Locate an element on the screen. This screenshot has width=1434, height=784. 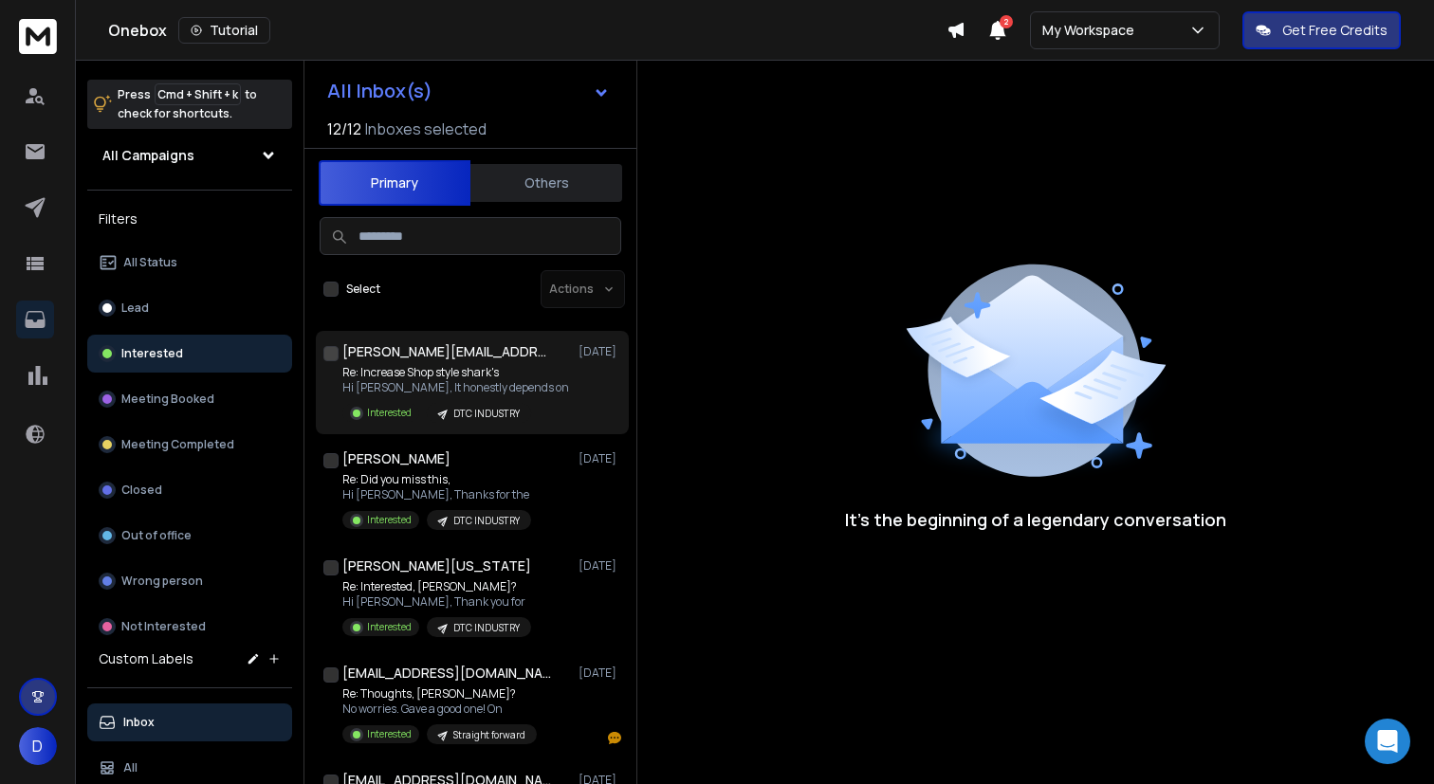
p: Wrong person is located at coordinates (162, 581).